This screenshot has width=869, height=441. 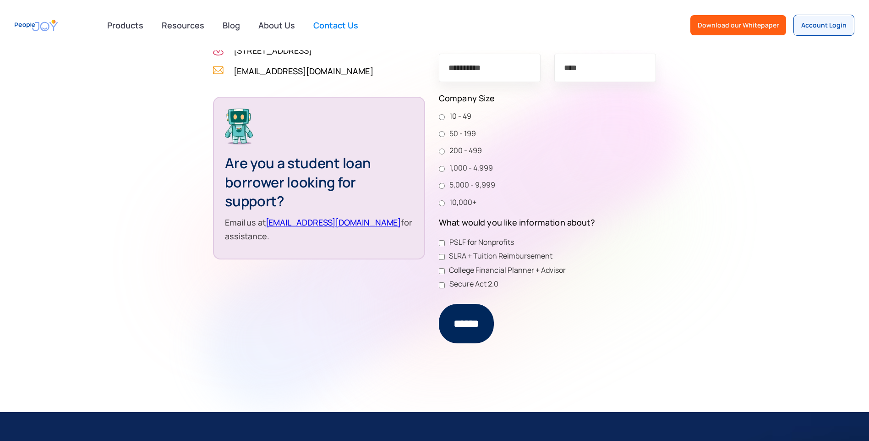 What do you see at coordinates (499, 256) in the screenshot?
I see `span: SLRA + Tuition Reimbursement` at bounding box center [499, 256].